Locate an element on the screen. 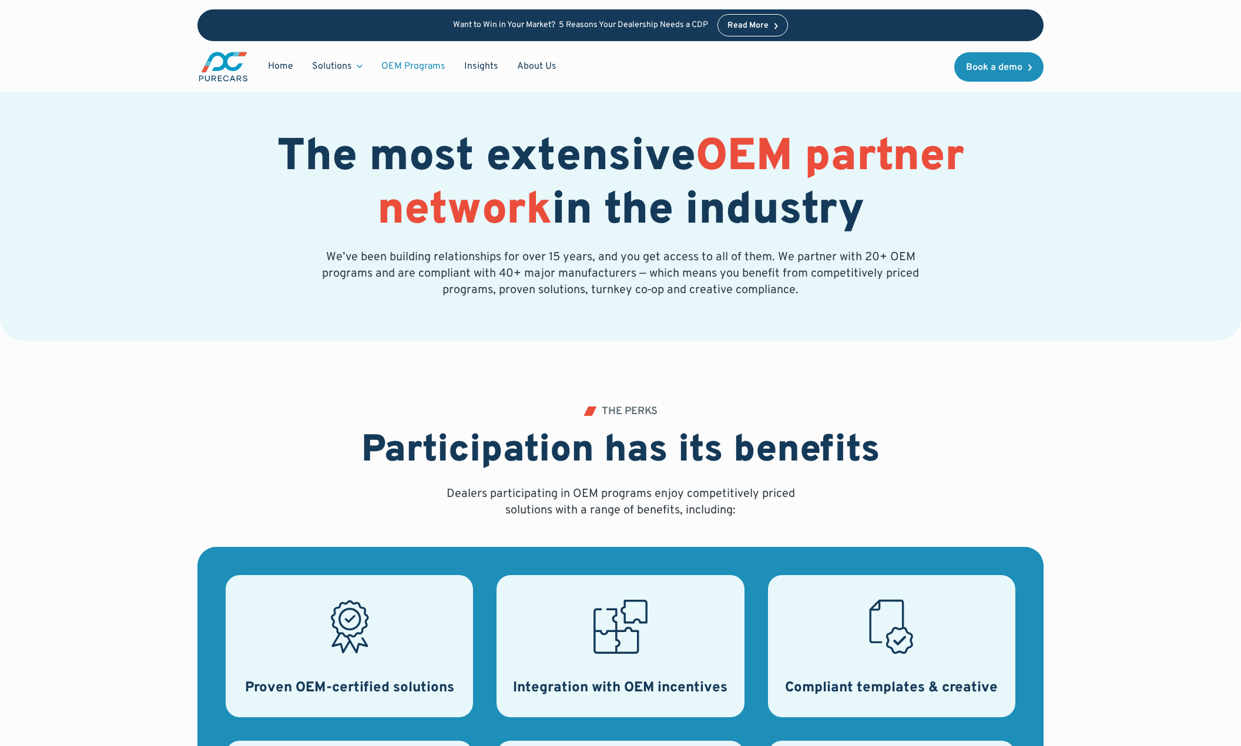  a: Insights is located at coordinates (481, 66).